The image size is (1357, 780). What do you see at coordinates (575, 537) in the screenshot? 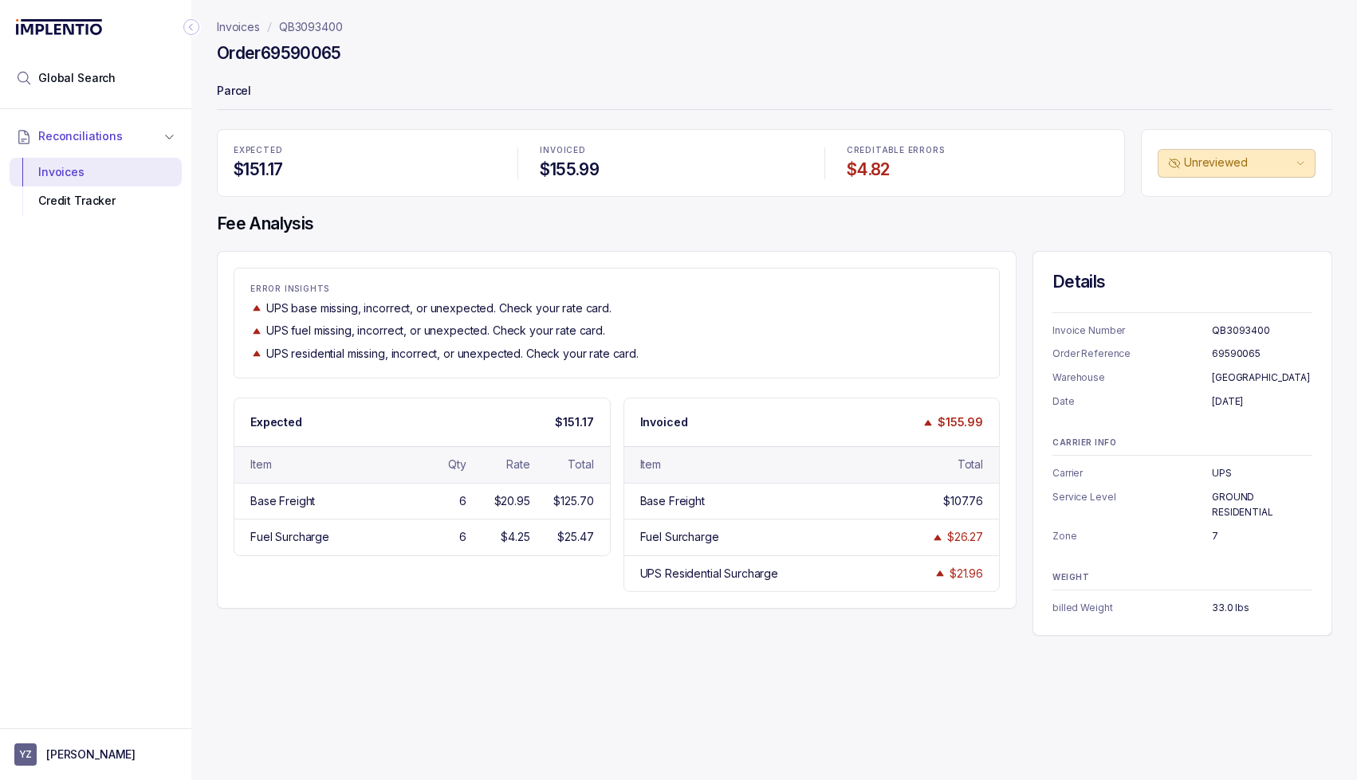
I see `div: $25.47` at bounding box center [575, 537].